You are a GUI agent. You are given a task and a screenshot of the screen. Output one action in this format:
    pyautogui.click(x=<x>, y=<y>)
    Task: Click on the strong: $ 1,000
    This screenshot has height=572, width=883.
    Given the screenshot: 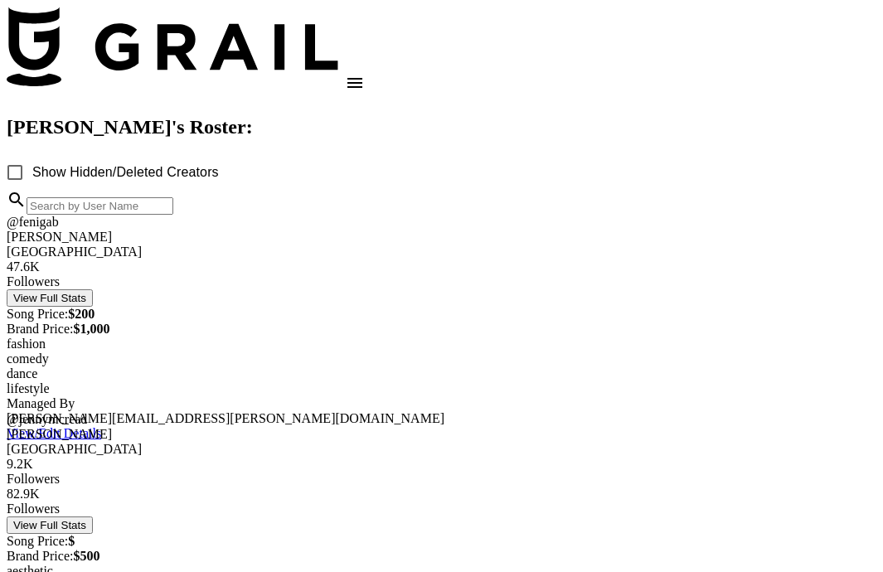 What is the action you would take?
    pyautogui.click(x=91, y=328)
    